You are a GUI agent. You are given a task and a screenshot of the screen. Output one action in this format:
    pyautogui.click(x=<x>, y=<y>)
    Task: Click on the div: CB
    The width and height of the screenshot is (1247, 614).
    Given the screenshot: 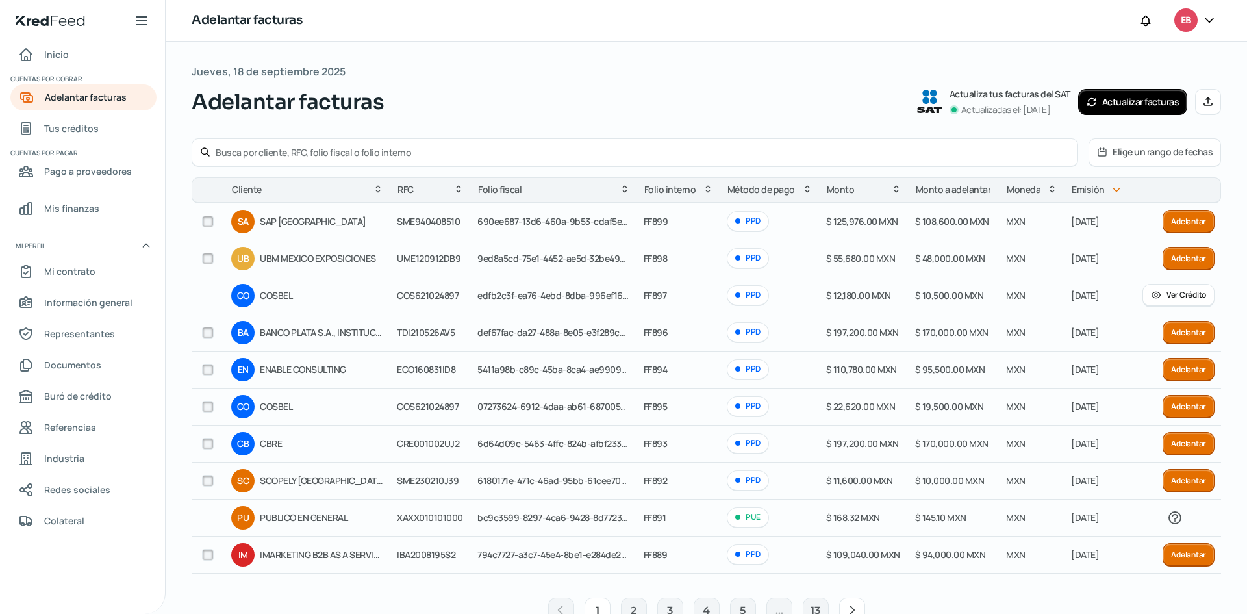 What is the action you would take?
    pyautogui.click(x=243, y=444)
    